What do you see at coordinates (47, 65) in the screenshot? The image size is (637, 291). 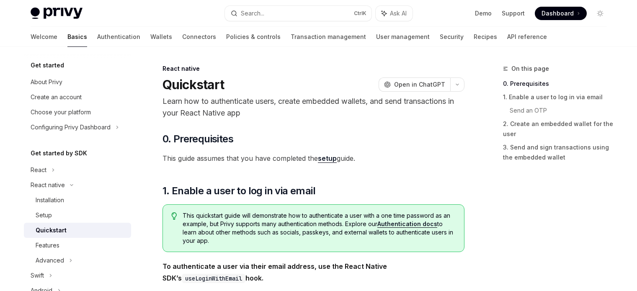 I see `h5: Get started` at bounding box center [47, 65].